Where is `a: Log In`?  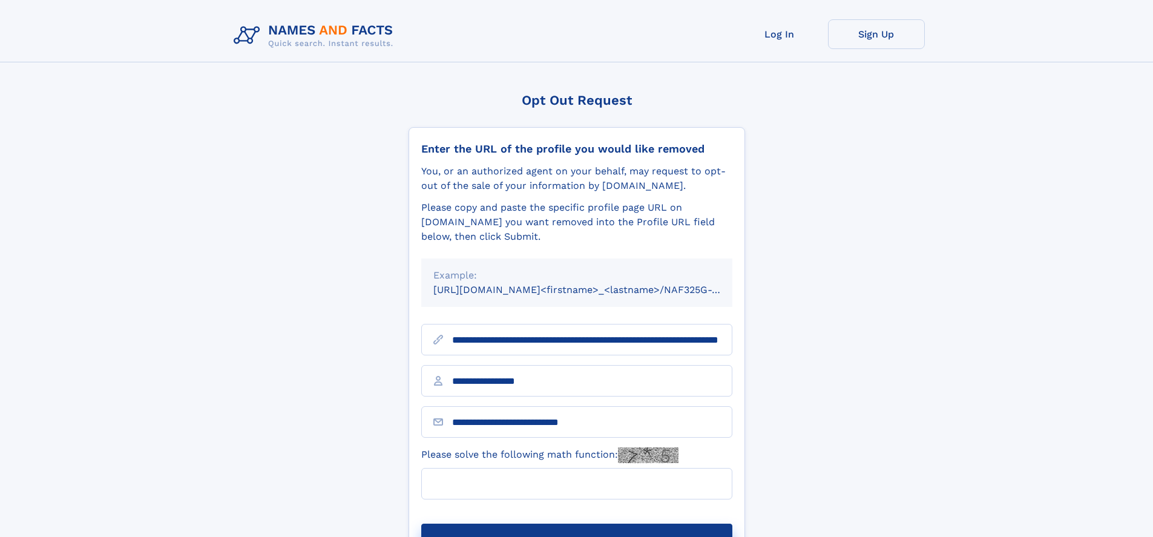
a: Log In is located at coordinates (779, 34).